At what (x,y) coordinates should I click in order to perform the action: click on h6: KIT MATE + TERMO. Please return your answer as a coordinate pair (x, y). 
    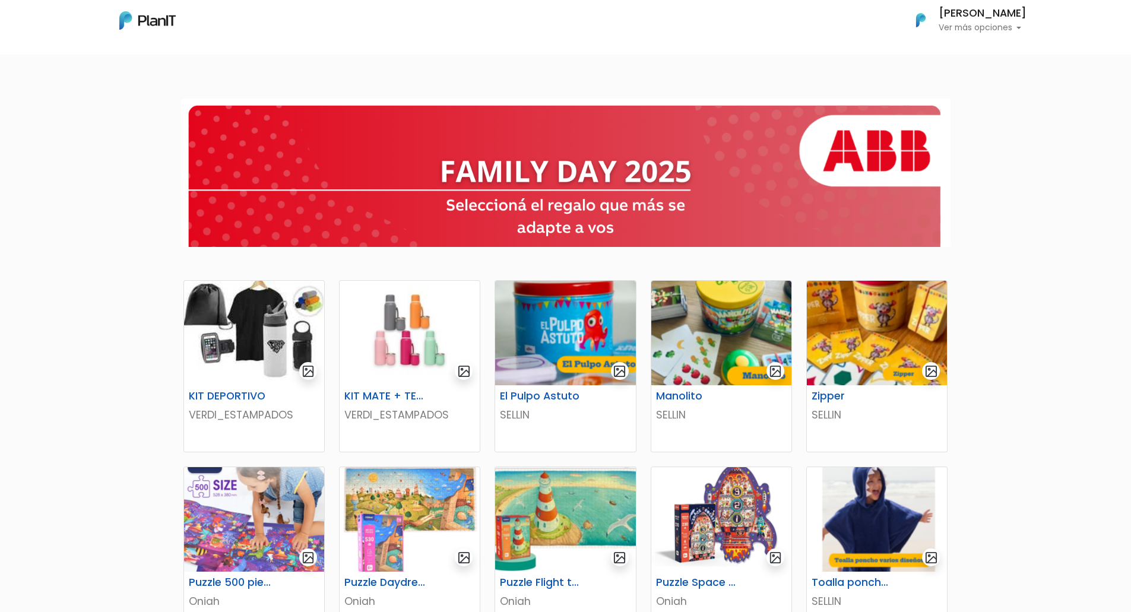
    Looking at the image, I should click on (385, 396).